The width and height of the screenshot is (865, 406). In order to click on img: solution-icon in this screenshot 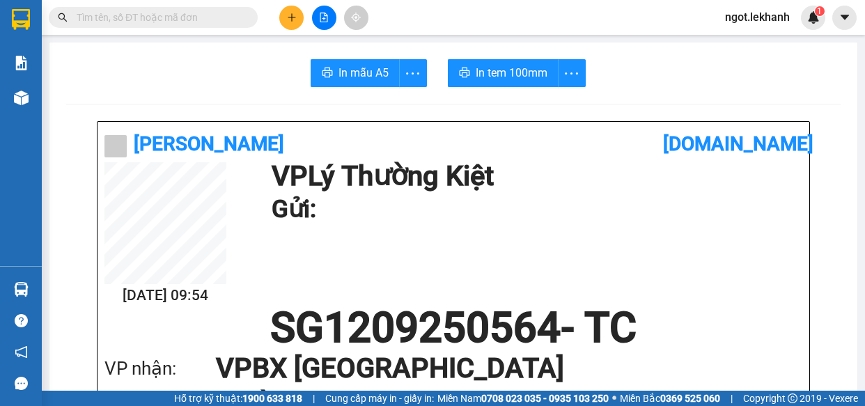, I will do `click(21, 63)`.